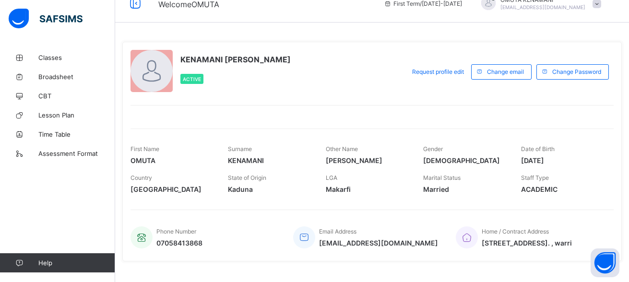 The height and width of the screenshot is (282, 629). What do you see at coordinates (438, 71) in the screenshot?
I see `span: Request profile edit` at bounding box center [438, 71].